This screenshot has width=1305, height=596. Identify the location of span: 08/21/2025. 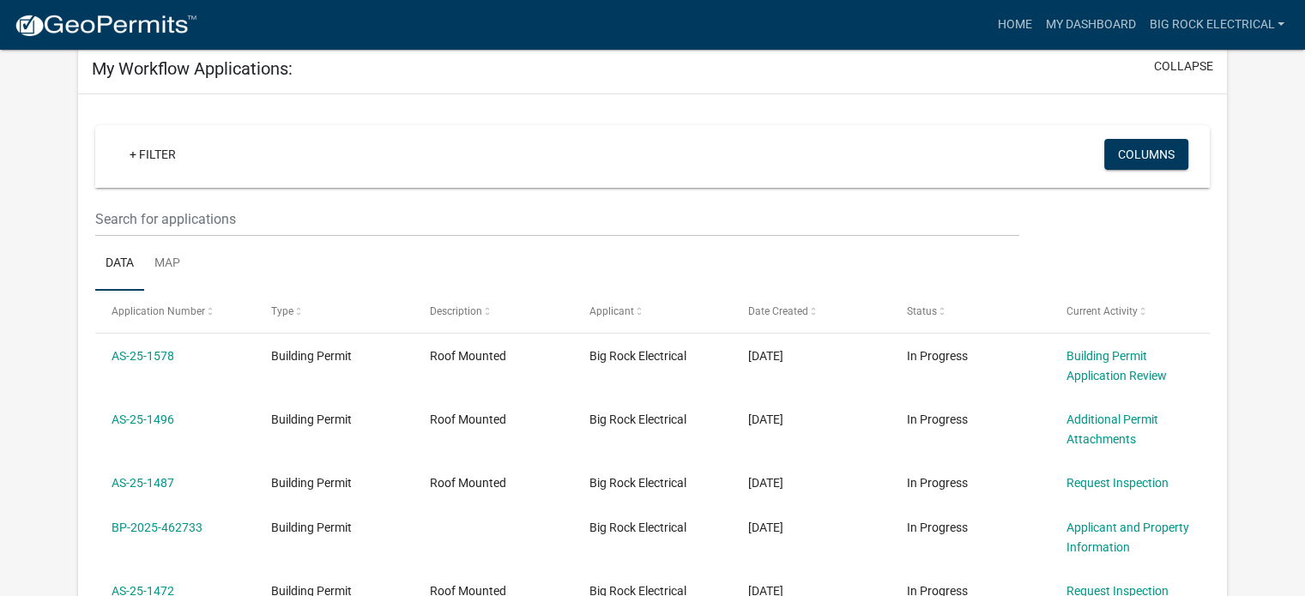
(765, 356).